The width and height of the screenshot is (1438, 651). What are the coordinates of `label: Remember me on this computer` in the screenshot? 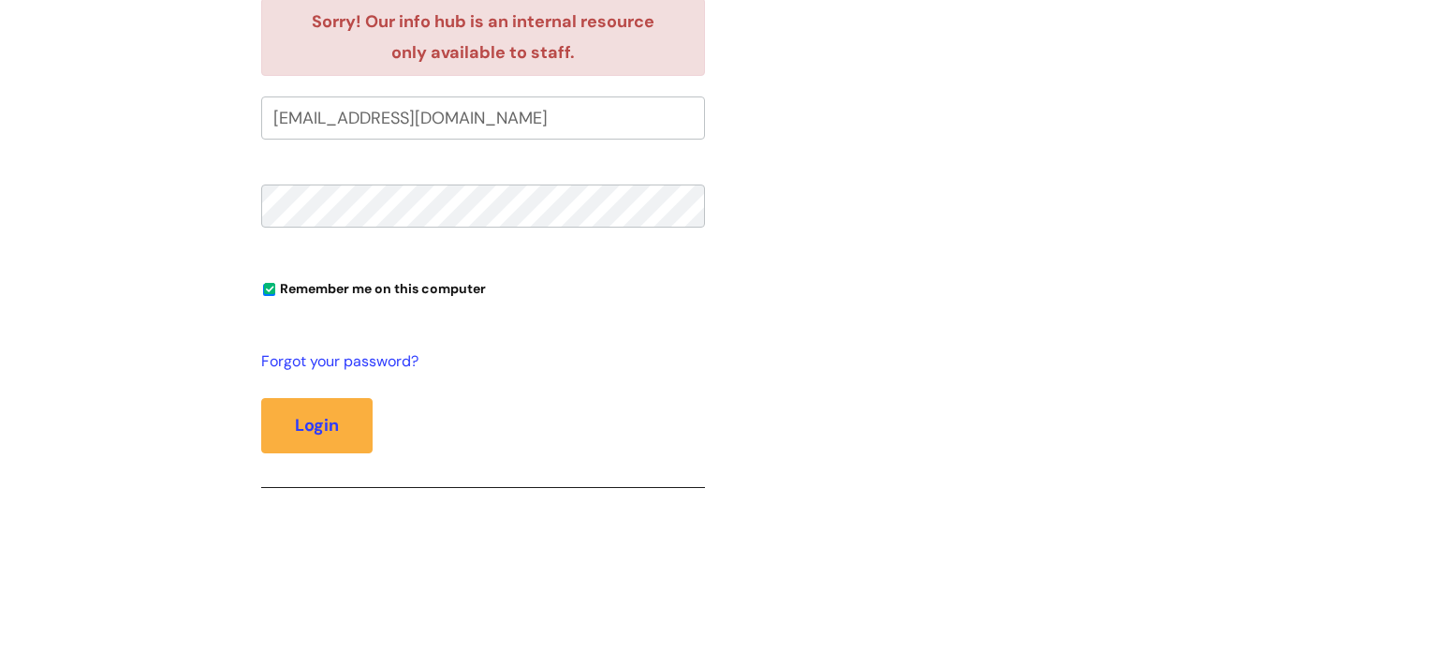 It's located at (374, 286).